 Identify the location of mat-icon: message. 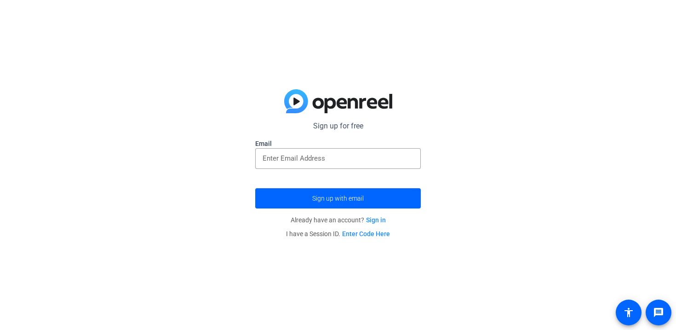
(659, 312).